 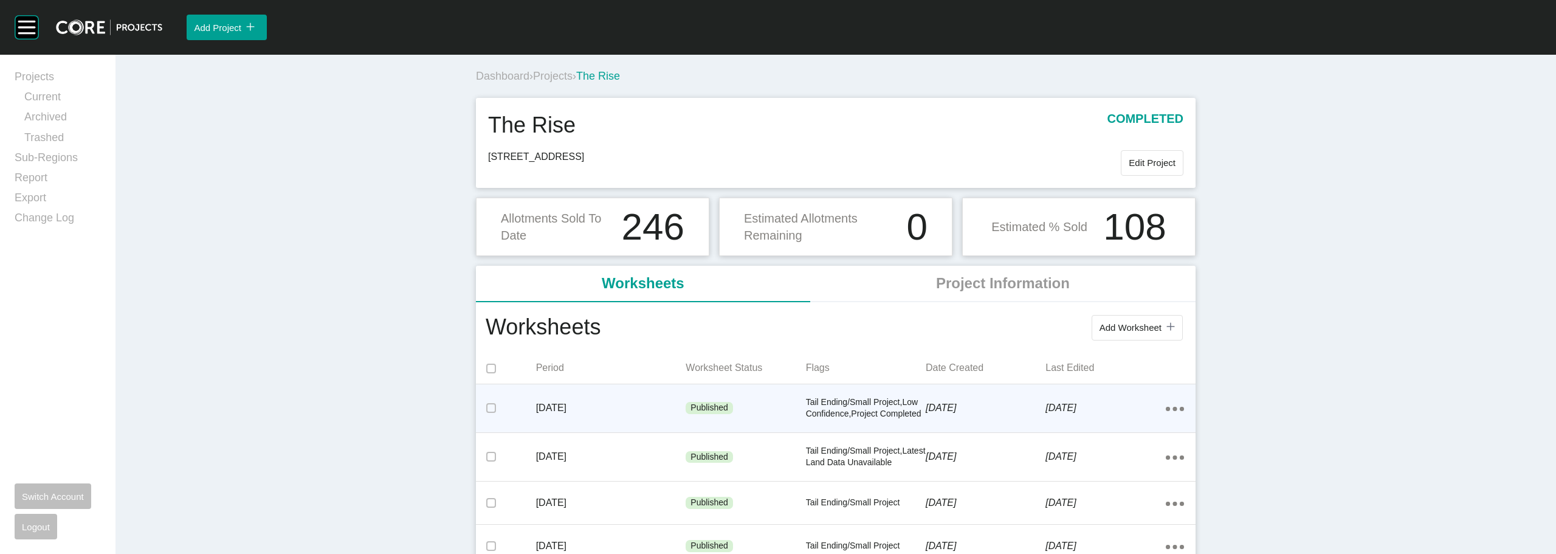 I want to click on h1: 246, so click(x=653, y=227).